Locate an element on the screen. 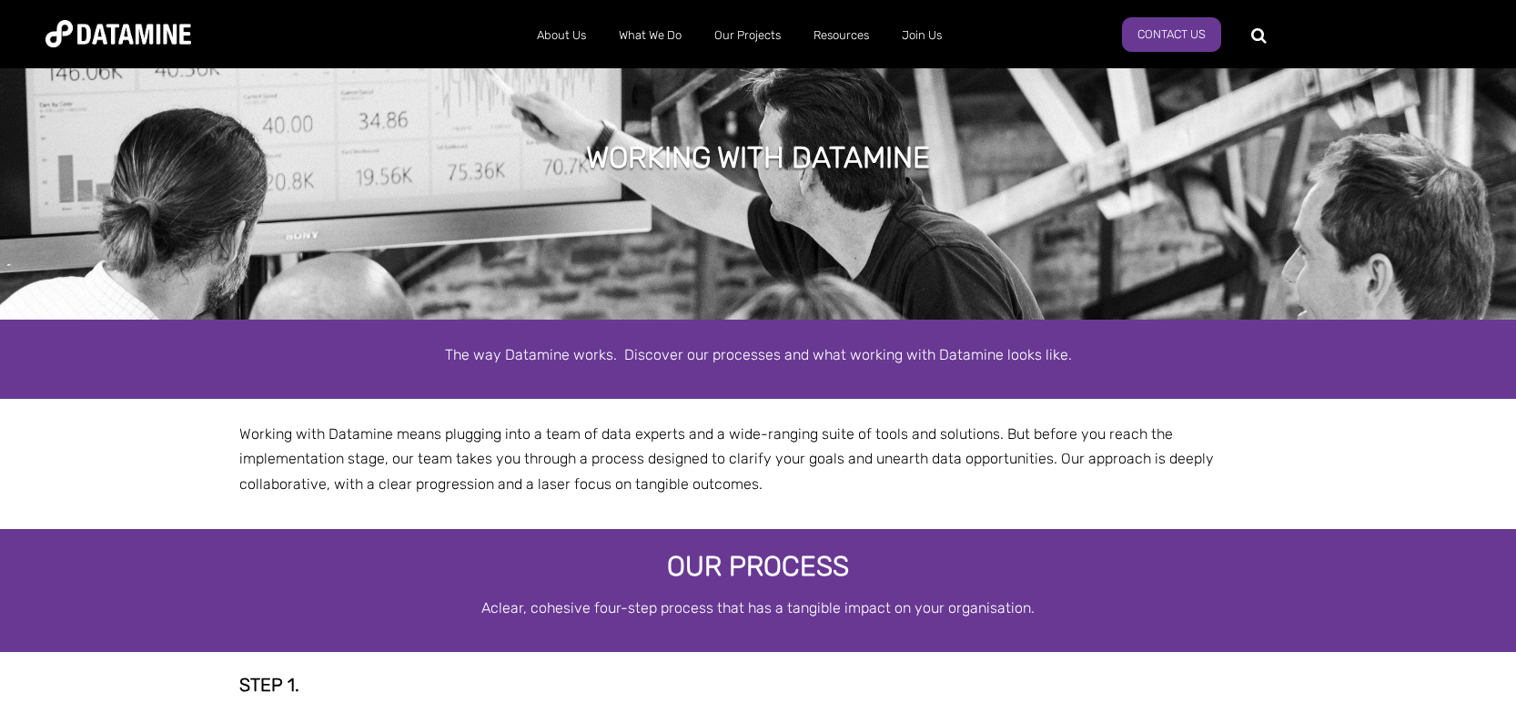  span: Our Process is located at coordinates (758, 566).